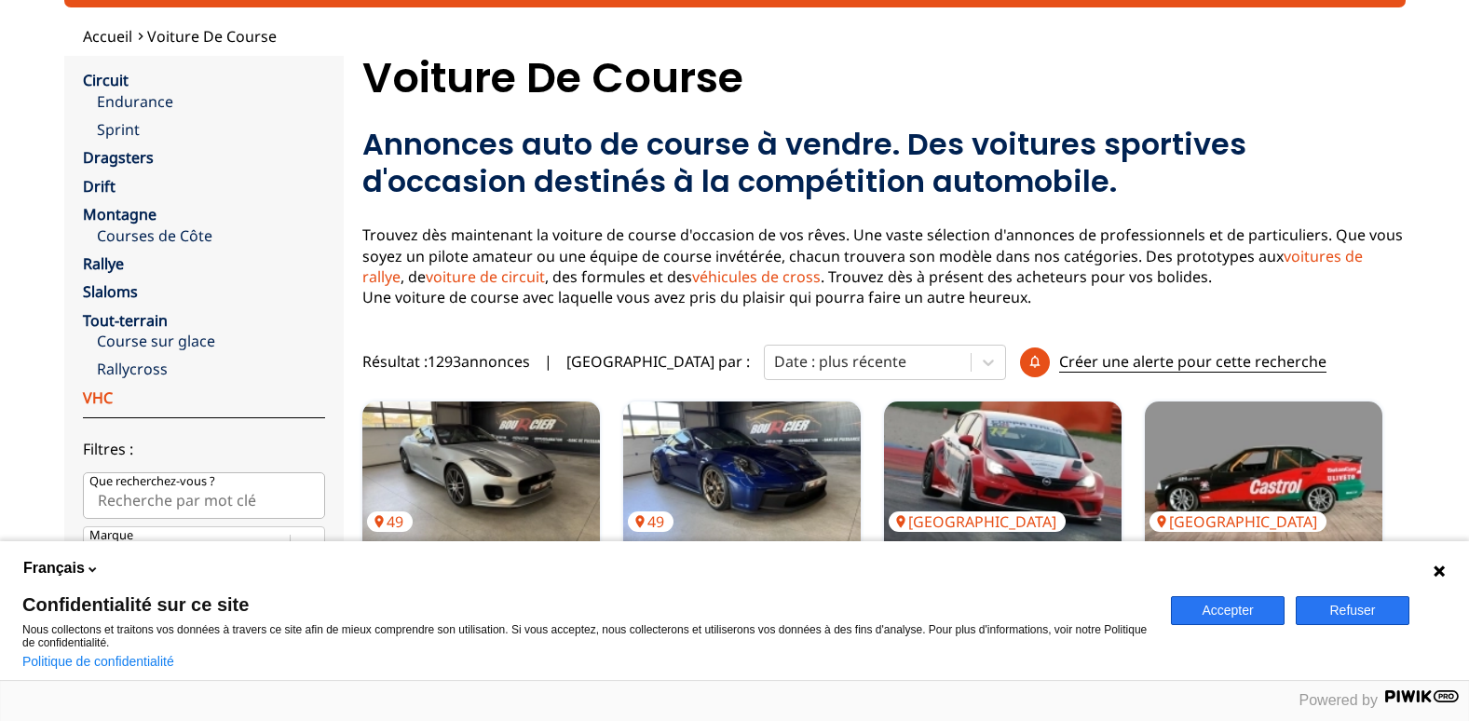 The image size is (1469, 721). I want to click on img: Jaguar F-Type V6 S AWD R Dynamic, so click(481, 471).